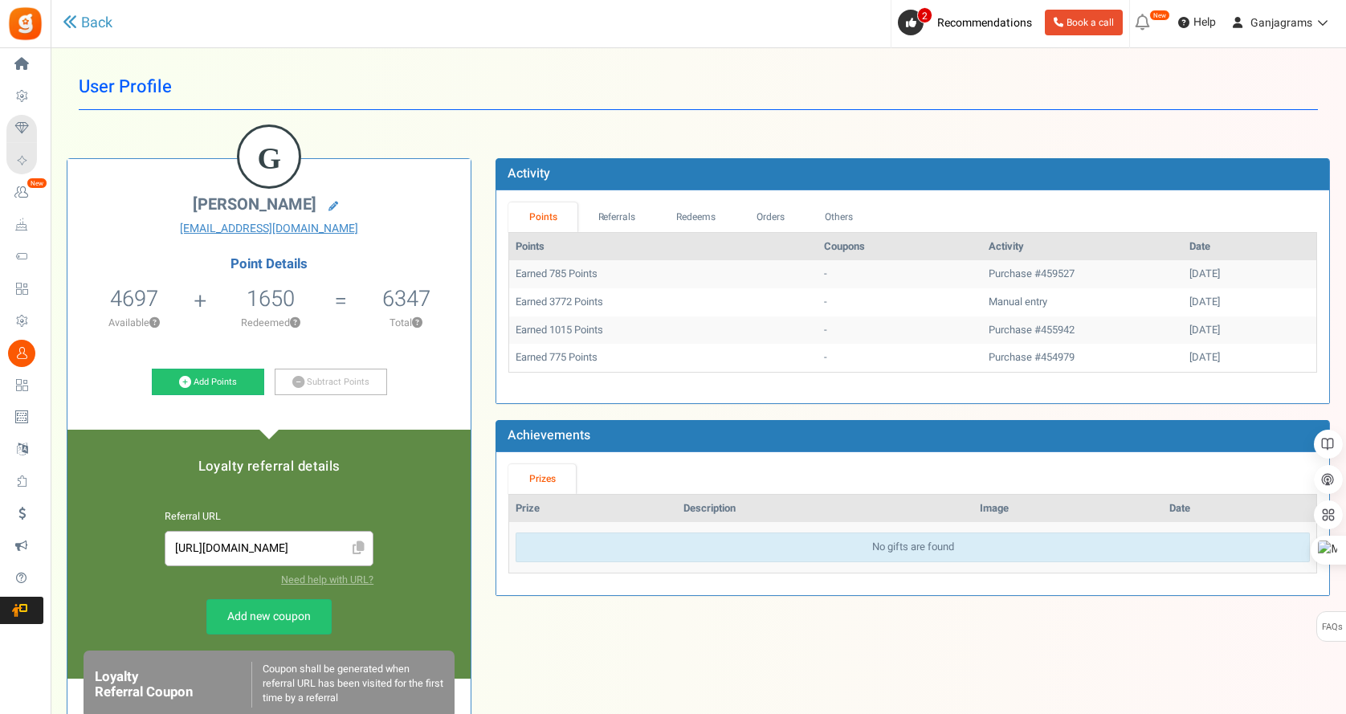 This screenshot has width=1346, height=714. I want to click on td: Purchase #454979, so click(1082, 357).